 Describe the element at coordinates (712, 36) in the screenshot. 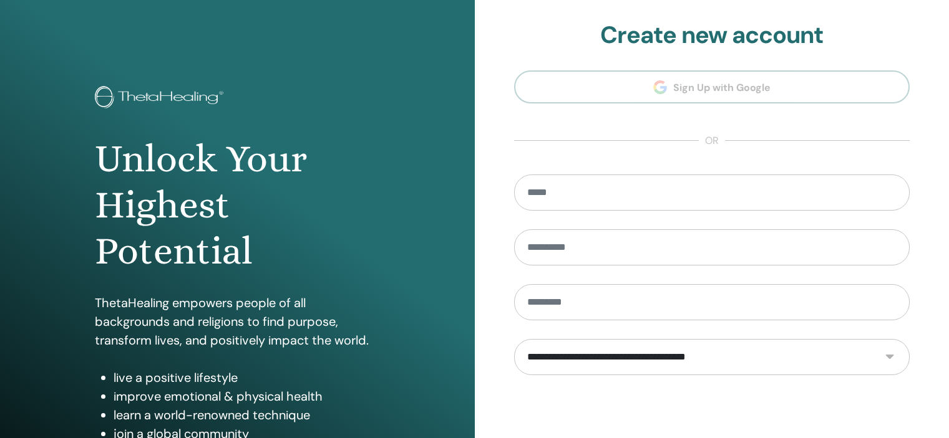

I see `h2: Create new account` at that location.